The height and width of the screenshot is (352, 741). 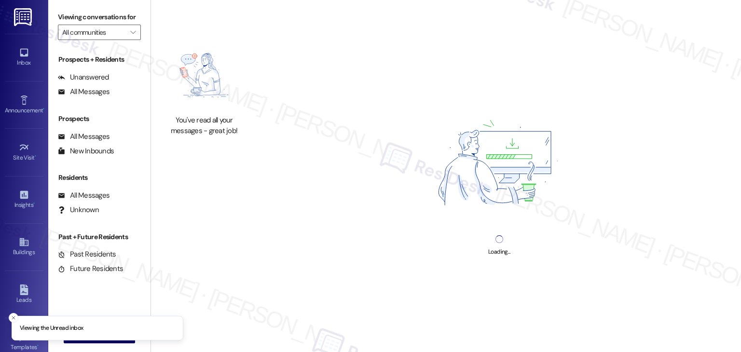 What do you see at coordinates (24, 200) in the screenshot?
I see `a: Insights •` at bounding box center [24, 200].